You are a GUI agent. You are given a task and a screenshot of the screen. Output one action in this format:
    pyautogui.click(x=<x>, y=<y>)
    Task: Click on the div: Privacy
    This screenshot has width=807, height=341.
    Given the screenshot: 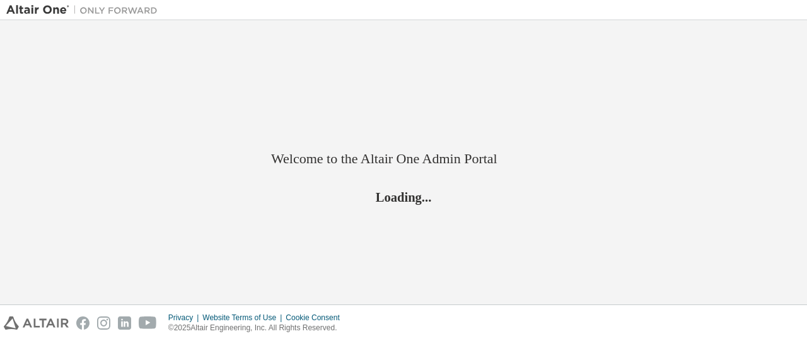 What is the action you would take?
    pyautogui.click(x=185, y=318)
    